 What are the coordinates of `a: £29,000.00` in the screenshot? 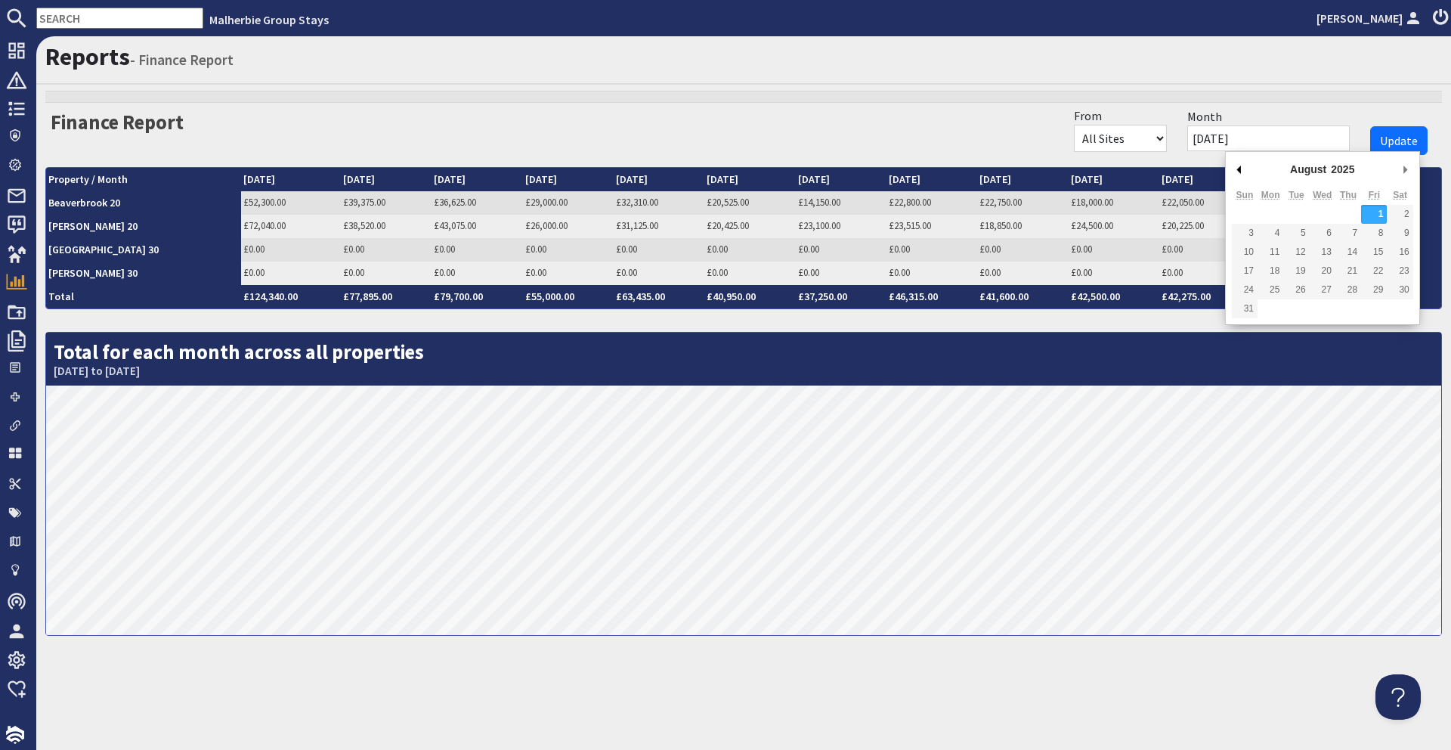 It's located at (546, 202).